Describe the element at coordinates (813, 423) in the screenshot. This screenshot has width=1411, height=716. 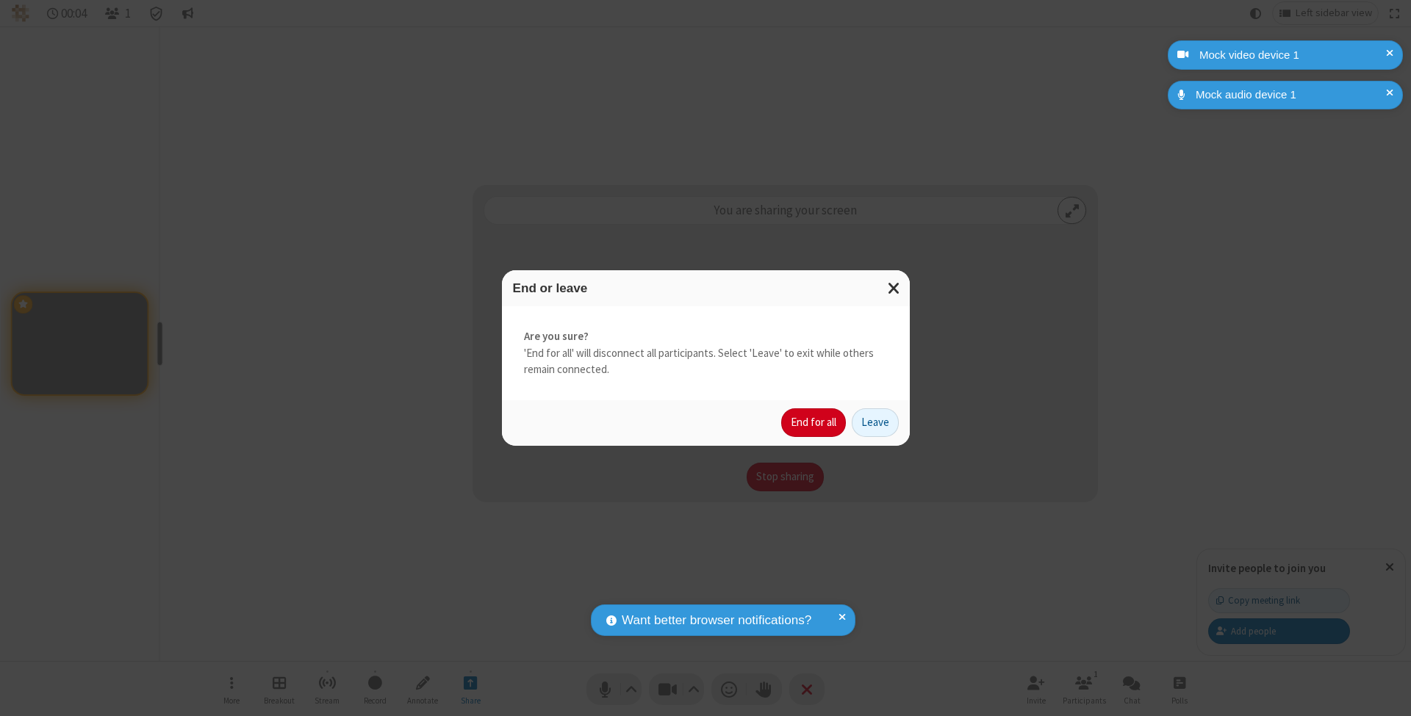
I see `button: End for all` at that location.